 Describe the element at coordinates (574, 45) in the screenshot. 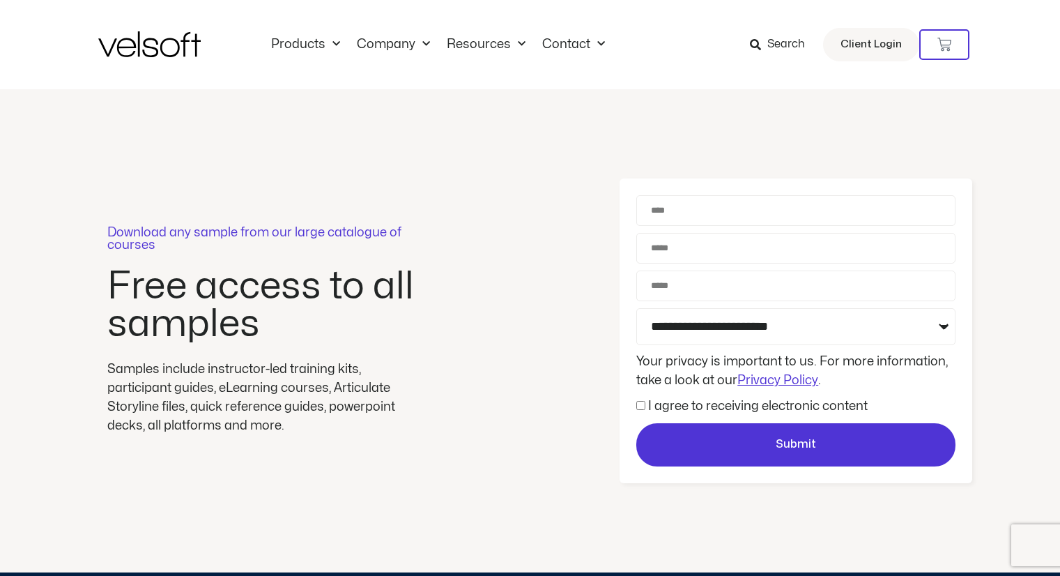

I see `a: ContactMenu Toggle` at that location.